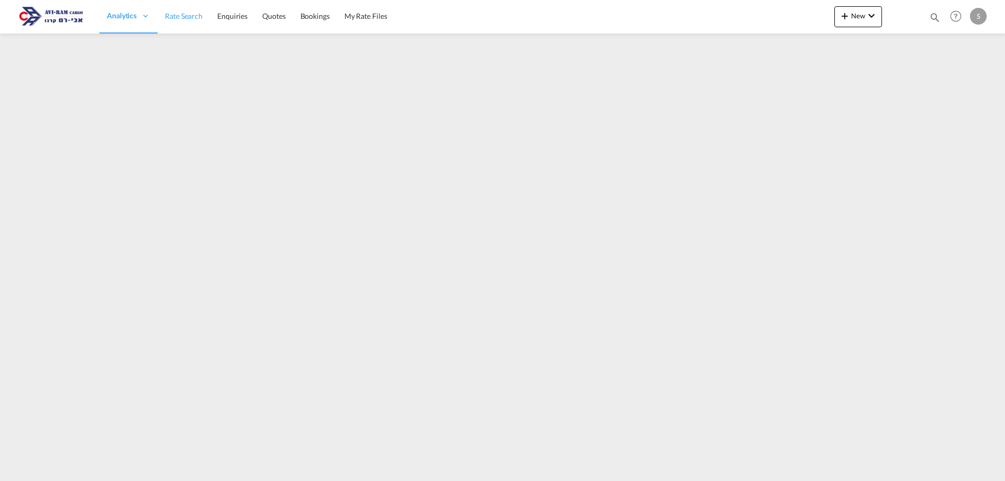  Describe the element at coordinates (858, 17) in the screenshot. I see `button: icon-plus 400-fgNewicon-chevron-down` at that location.